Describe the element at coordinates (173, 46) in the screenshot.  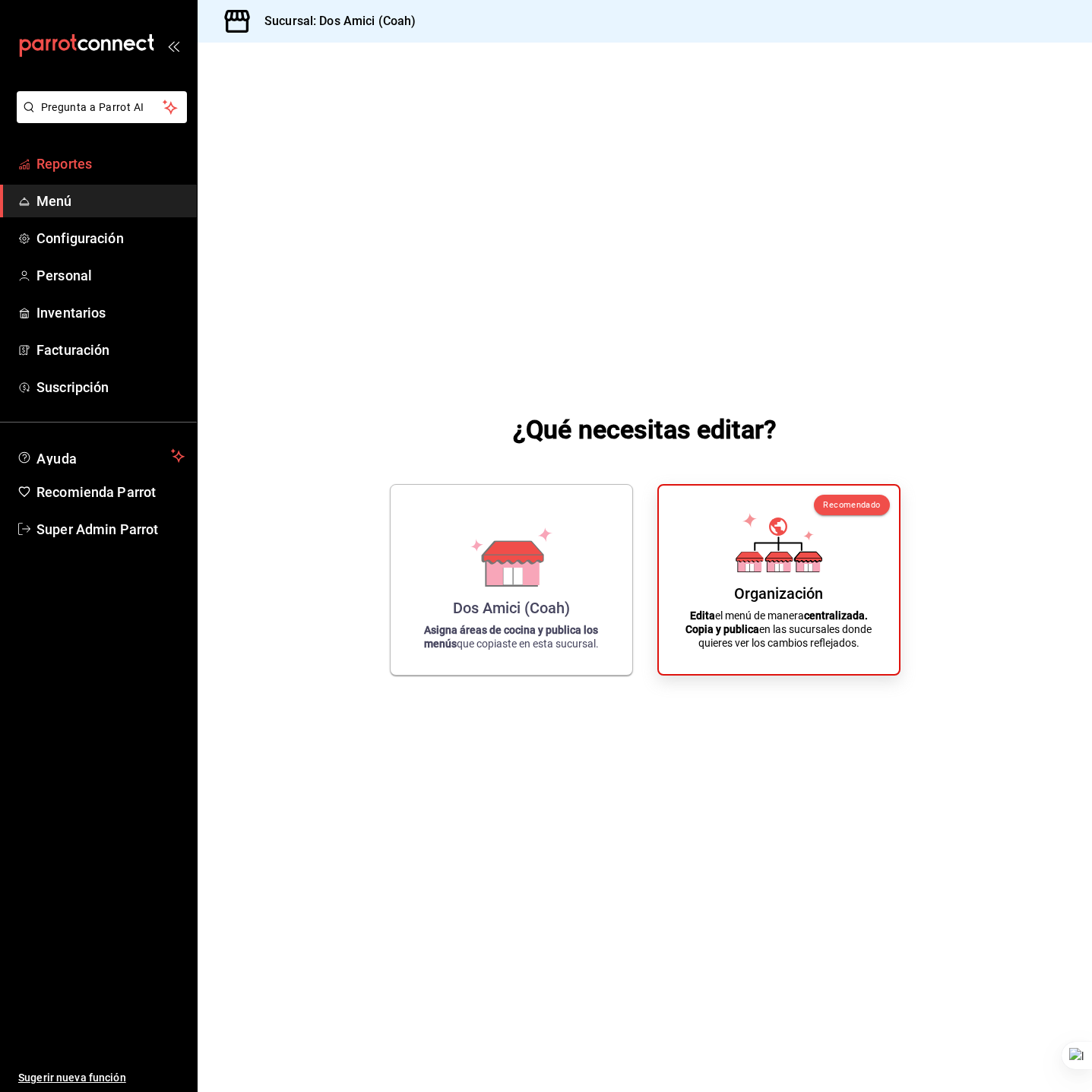
I see `button: open_drawer_menu` at that location.